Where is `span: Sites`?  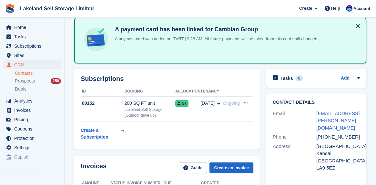 span: Sites is located at coordinates (34, 56).